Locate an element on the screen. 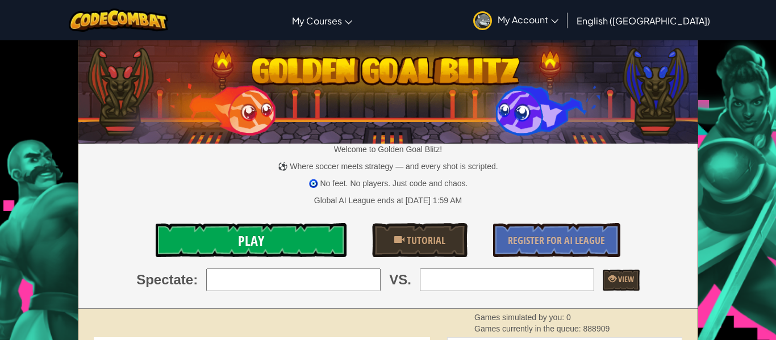 The image size is (776, 340). img: Golden Goal is located at coordinates (388, 90).